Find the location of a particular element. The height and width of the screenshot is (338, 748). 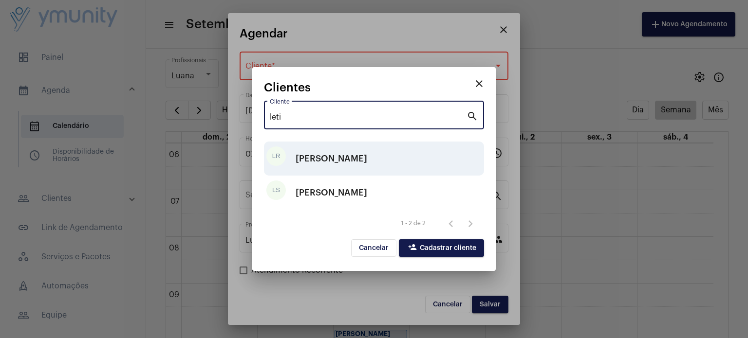

button: Cadastrar cliente is located at coordinates (441, 248).